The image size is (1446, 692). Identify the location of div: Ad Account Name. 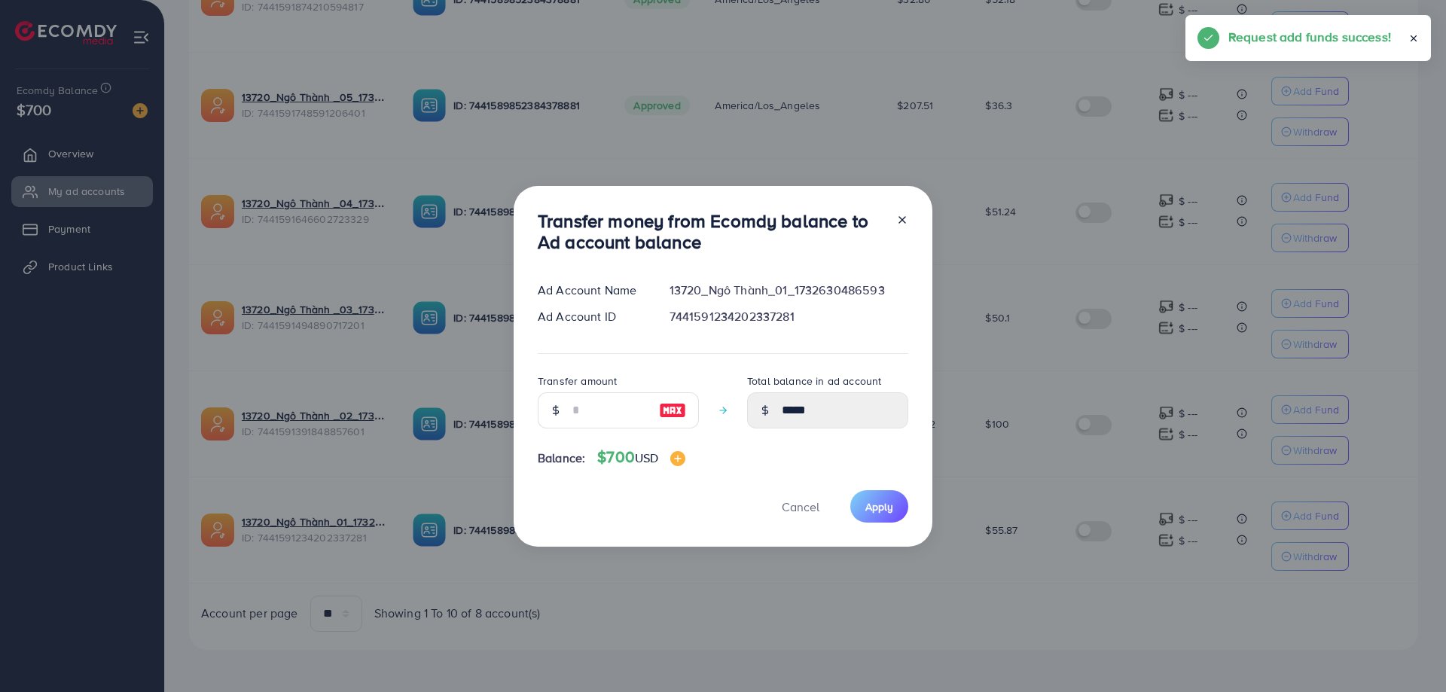
(591, 290).